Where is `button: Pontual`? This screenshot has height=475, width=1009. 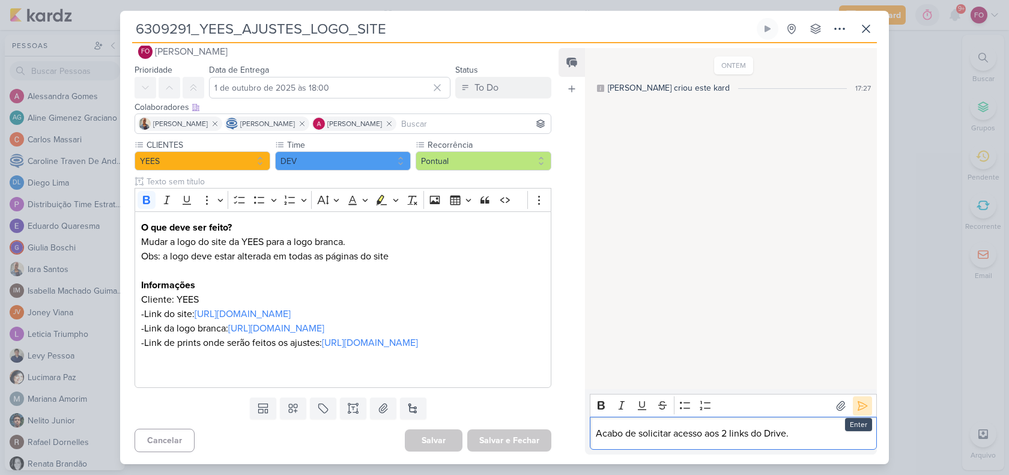 button: Pontual is located at coordinates (484, 161).